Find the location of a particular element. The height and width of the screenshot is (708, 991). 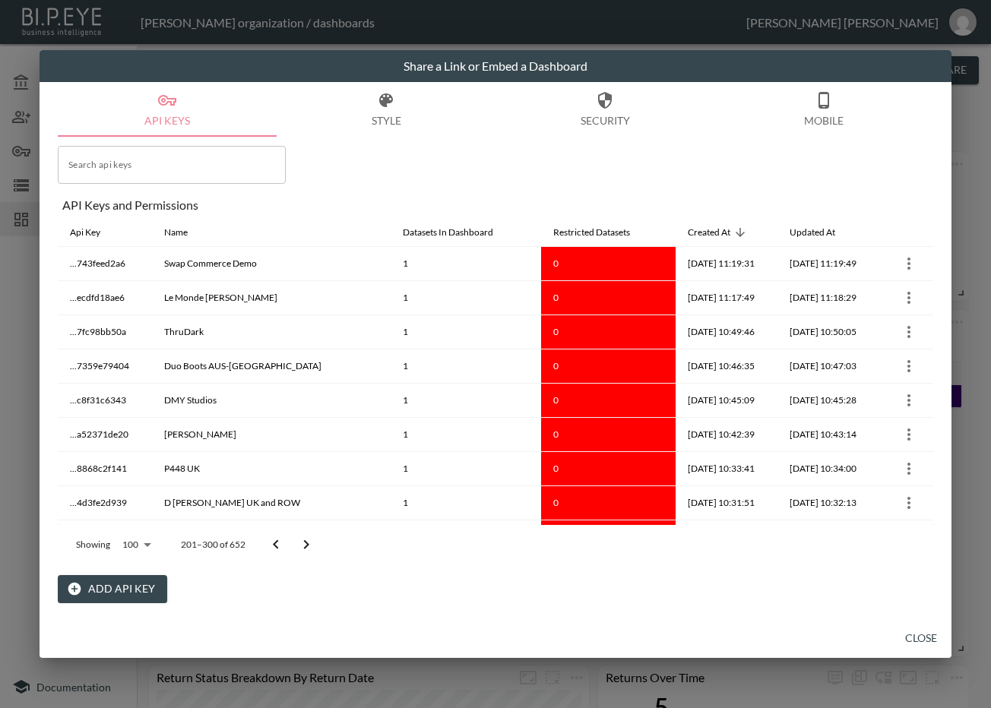

th: DMY Studios is located at coordinates (271, 400).